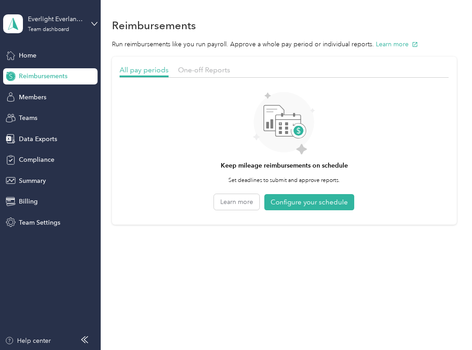  Describe the element at coordinates (284, 165) in the screenshot. I see `h4: Keep mileage reimbursements on schedule` at that location.